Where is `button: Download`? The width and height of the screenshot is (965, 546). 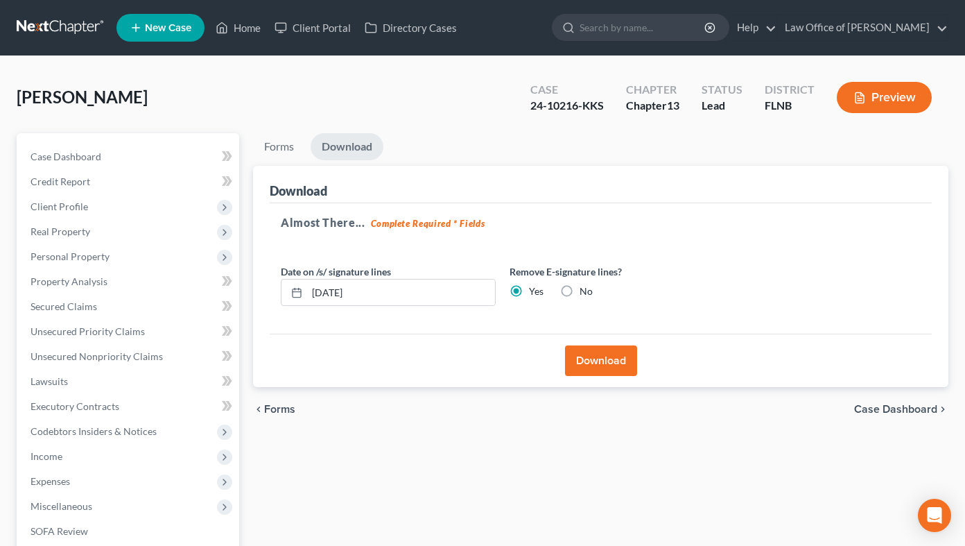
button: Download is located at coordinates (601, 361).